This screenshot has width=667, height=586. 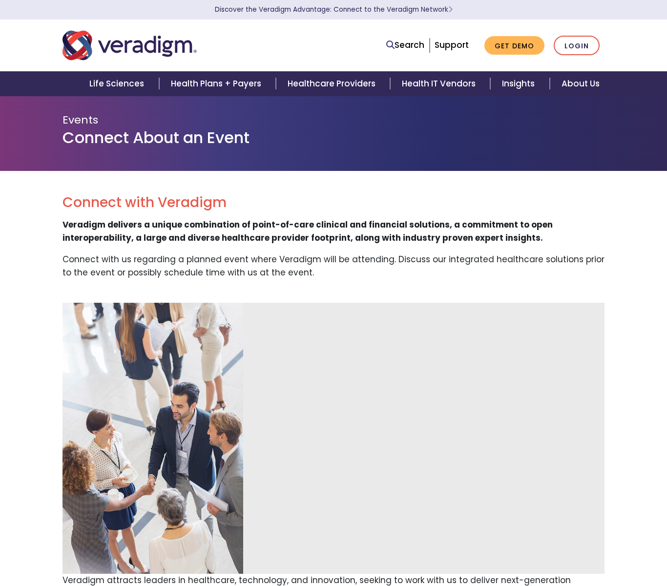 I want to click on a: Veradigm logo, so click(x=129, y=45).